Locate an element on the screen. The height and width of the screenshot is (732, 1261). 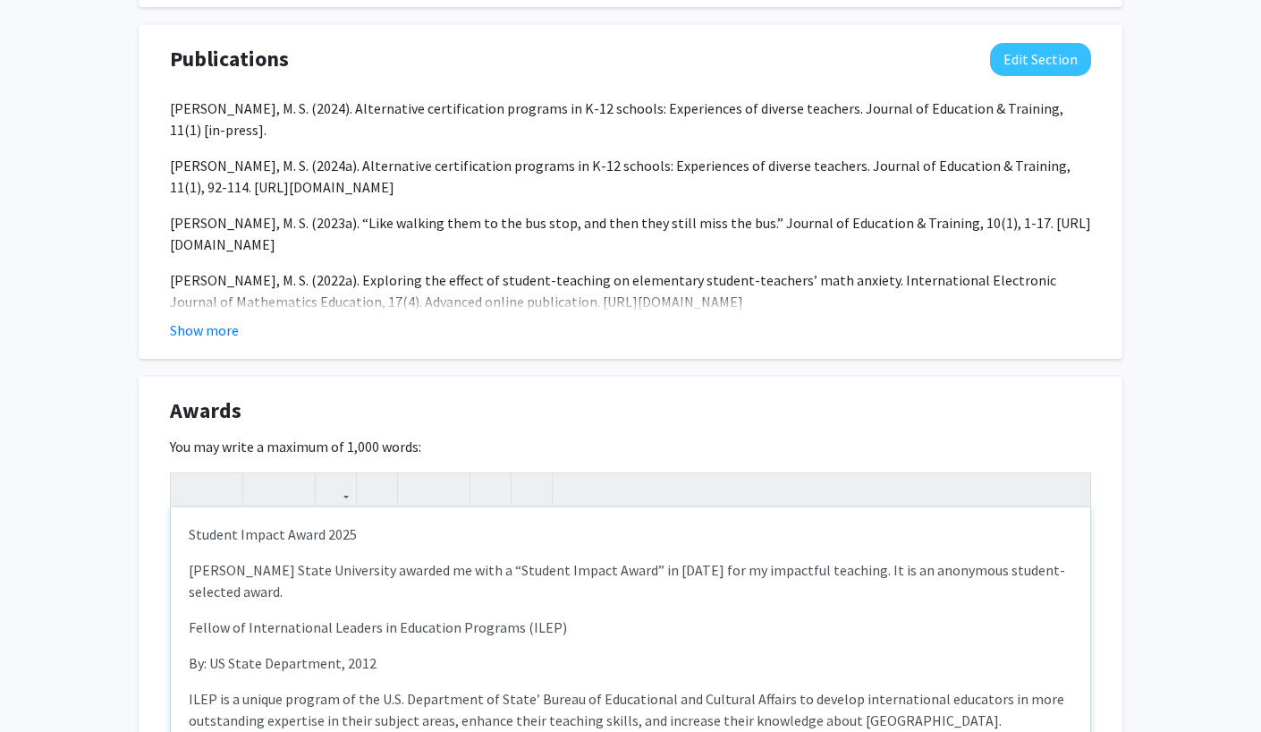
button: Show more is located at coordinates (204, 330).